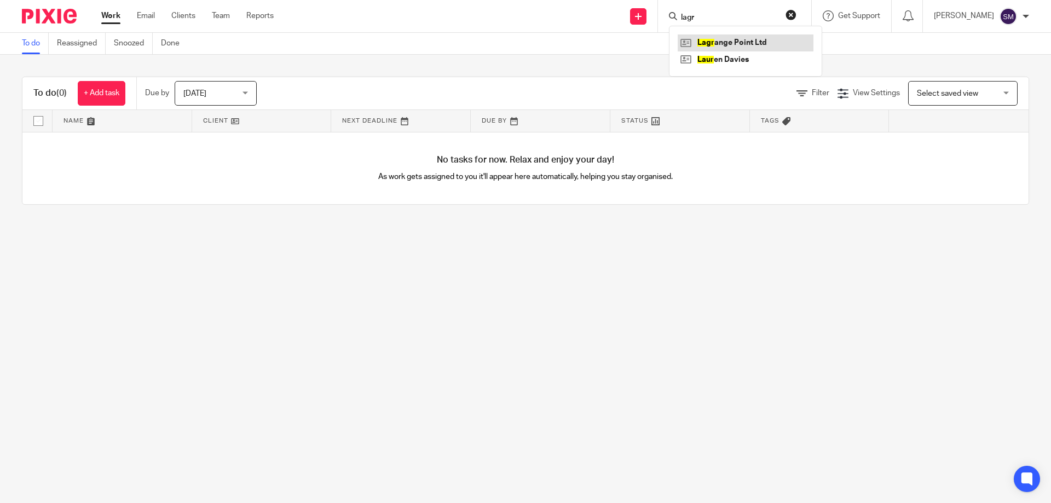 Image resolution: width=1051 pixels, height=503 pixels. What do you see at coordinates (526, 177) in the screenshot?
I see `p: As work gets assigned to you it'll appear here automatically, helping you stay organised.` at bounding box center [526, 177].